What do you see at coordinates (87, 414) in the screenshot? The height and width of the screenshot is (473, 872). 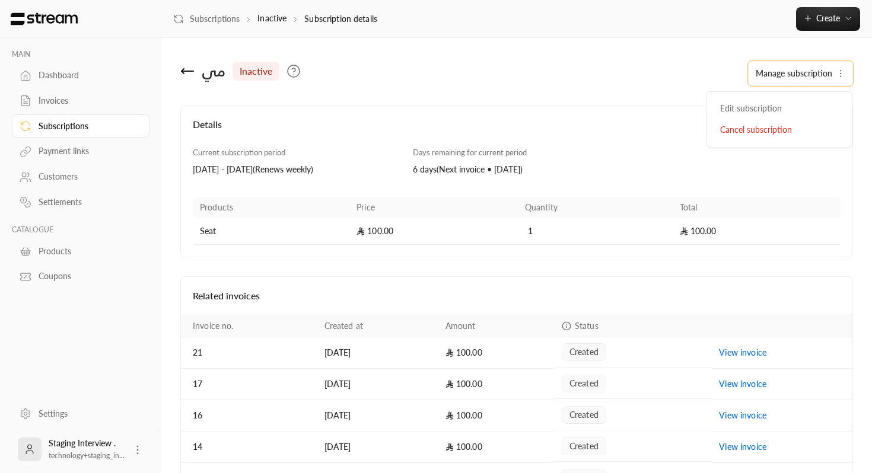 I see `div: Settings` at bounding box center [87, 414].